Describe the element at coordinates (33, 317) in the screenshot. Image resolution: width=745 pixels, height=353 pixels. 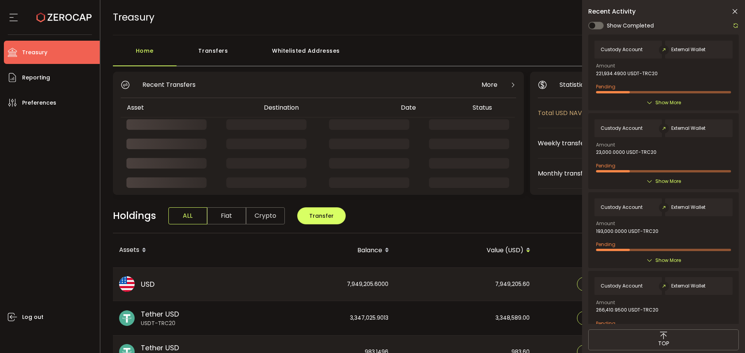
I see `span: Log out` at that location.